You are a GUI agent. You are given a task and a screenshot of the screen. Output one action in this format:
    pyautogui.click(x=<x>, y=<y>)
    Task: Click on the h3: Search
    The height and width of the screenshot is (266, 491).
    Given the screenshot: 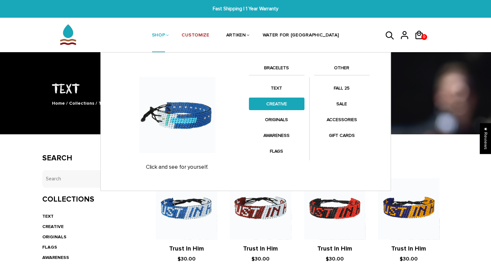 What is the action you would take?
    pyautogui.click(x=89, y=158)
    